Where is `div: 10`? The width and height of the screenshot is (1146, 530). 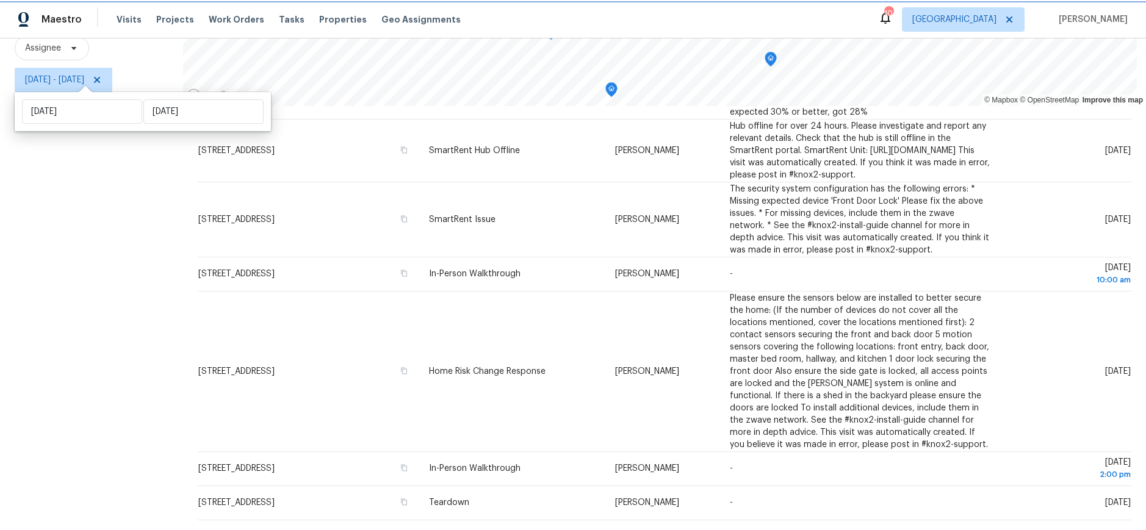
div: 10 is located at coordinates (889, 13).